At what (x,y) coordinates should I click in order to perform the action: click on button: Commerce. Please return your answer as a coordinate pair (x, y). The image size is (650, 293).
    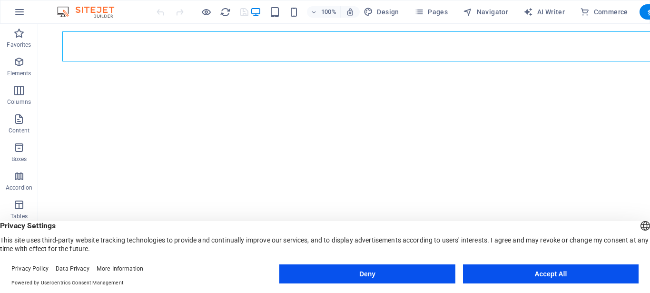
    Looking at the image, I should click on (604, 12).